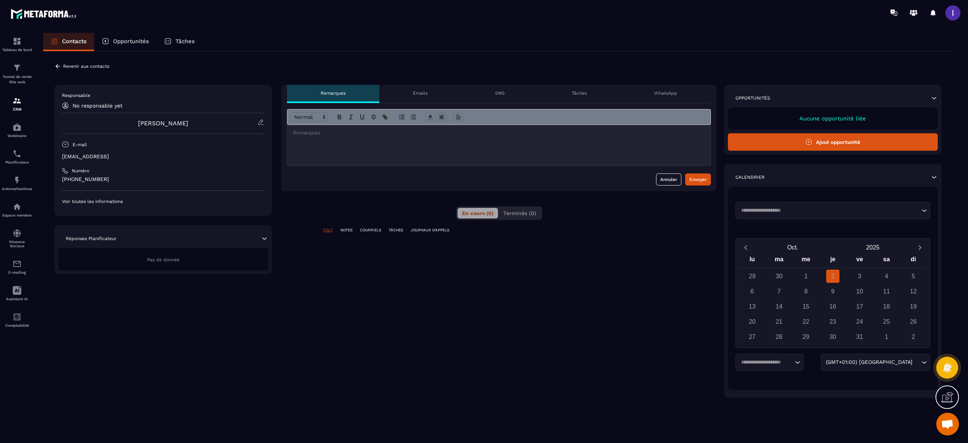 The image size is (968, 443). What do you see at coordinates (913, 291) in the screenshot?
I see `div: 12` at bounding box center [913, 291].